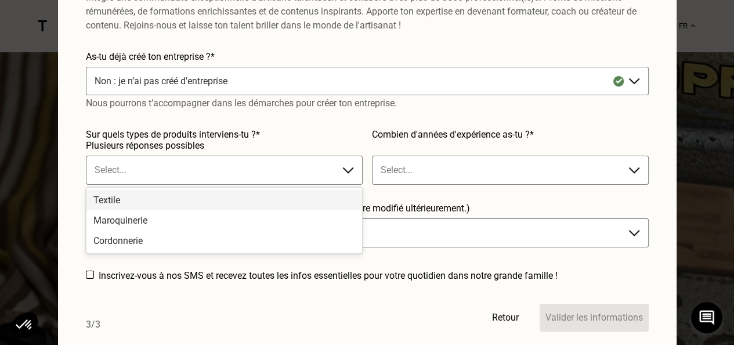 Image resolution: width=734 pixels, height=345 pixels. I want to click on p: 3/ 3, so click(93, 324).